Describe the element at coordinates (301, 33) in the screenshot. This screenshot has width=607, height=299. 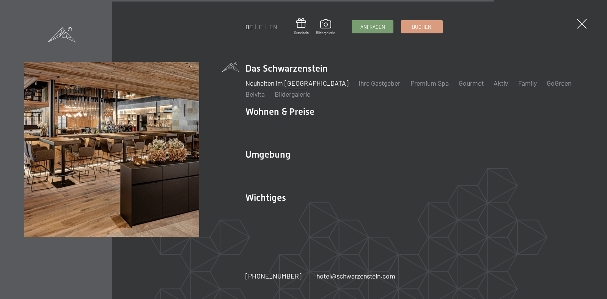
I see `span: Gutschein` at that location.